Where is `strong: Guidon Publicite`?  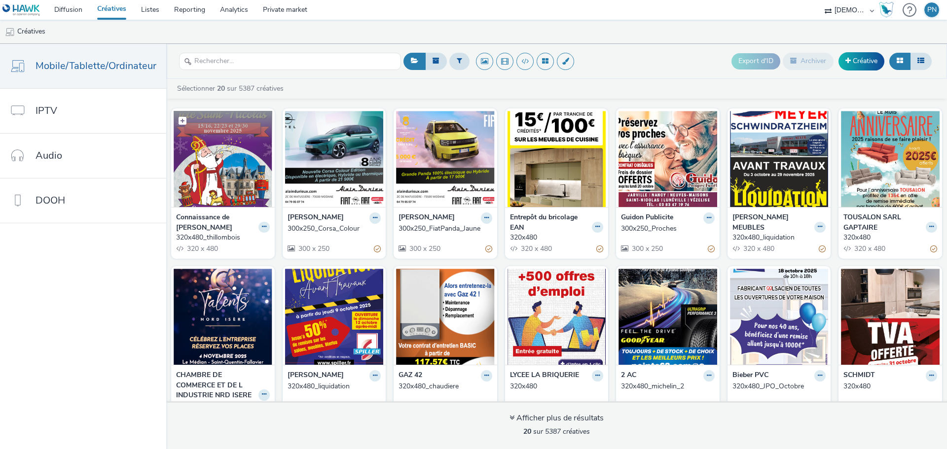 strong: Guidon Publicite is located at coordinates (647, 218).